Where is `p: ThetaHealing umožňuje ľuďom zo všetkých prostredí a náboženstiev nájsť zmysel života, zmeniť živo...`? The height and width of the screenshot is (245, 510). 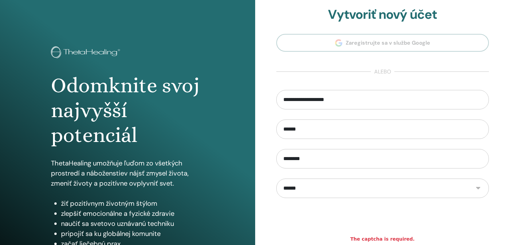
p: ThetaHealing umožňuje ľuďom zo všetkých prostredí a náboženstiev nájsť zmysel života, zmeniť živo... is located at coordinates (127, 173).